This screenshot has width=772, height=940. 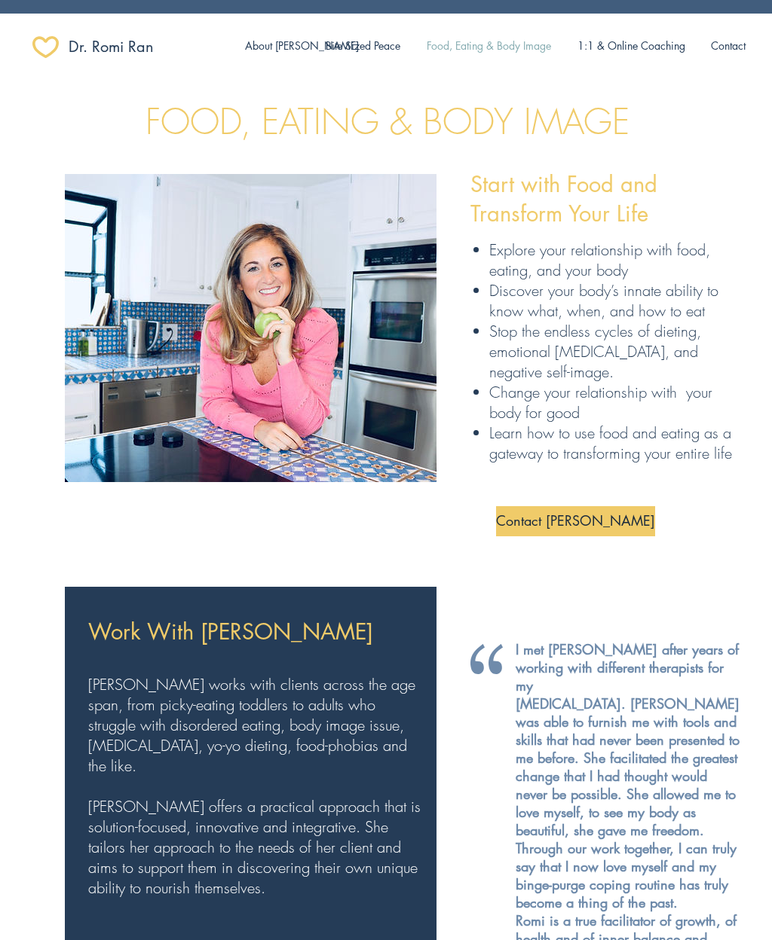 I want to click on span: Through our work together, I can truly say that I now love myself and my binge-purge coping routi..., so click(x=625, y=876).